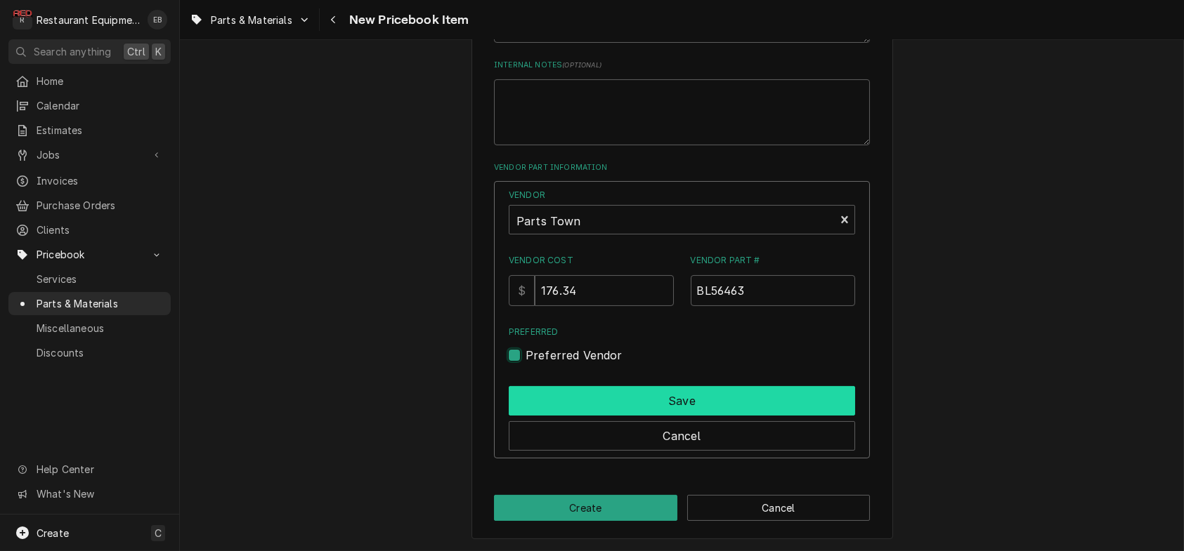 The height and width of the screenshot is (551, 1184). What do you see at coordinates (89, 81) in the screenshot?
I see `a: Home` at bounding box center [89, 81].